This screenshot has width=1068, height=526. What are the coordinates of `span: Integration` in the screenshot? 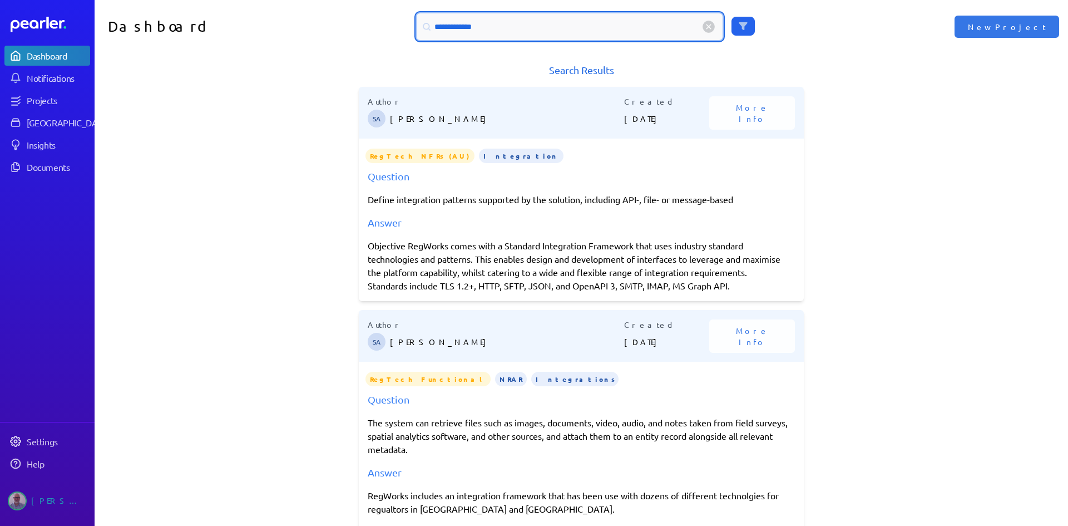 It's located at (521, 156).